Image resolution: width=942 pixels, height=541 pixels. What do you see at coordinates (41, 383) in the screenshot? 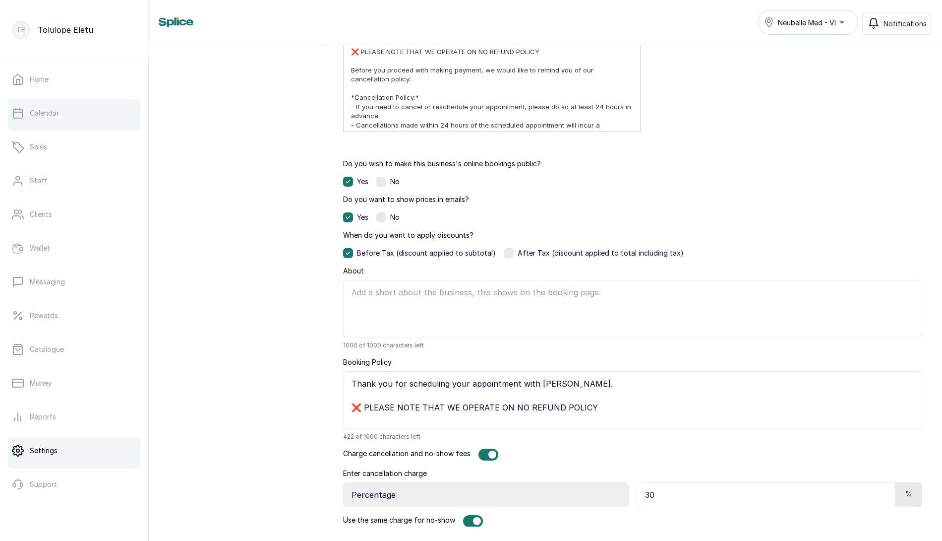
I see `p: Money` at bounding box center [41, 383].